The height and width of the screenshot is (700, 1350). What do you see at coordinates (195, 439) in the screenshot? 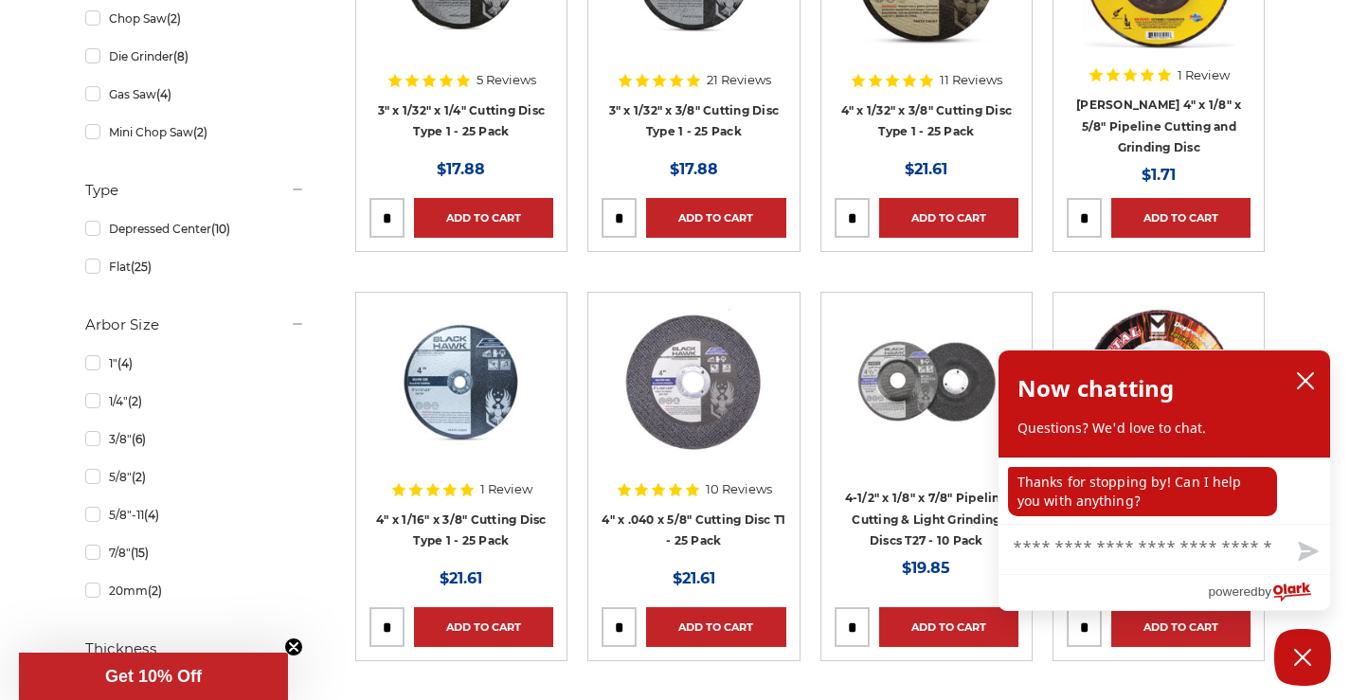
I see `a: 3/8"` at bounding box center [195, 439].